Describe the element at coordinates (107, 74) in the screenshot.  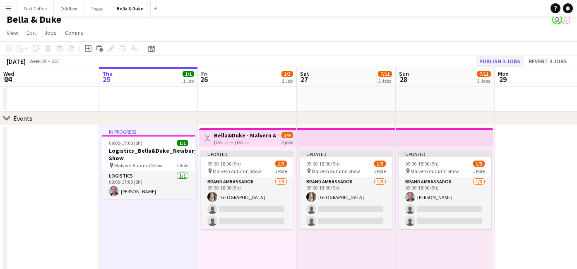
I see `span: Thu` at that location.